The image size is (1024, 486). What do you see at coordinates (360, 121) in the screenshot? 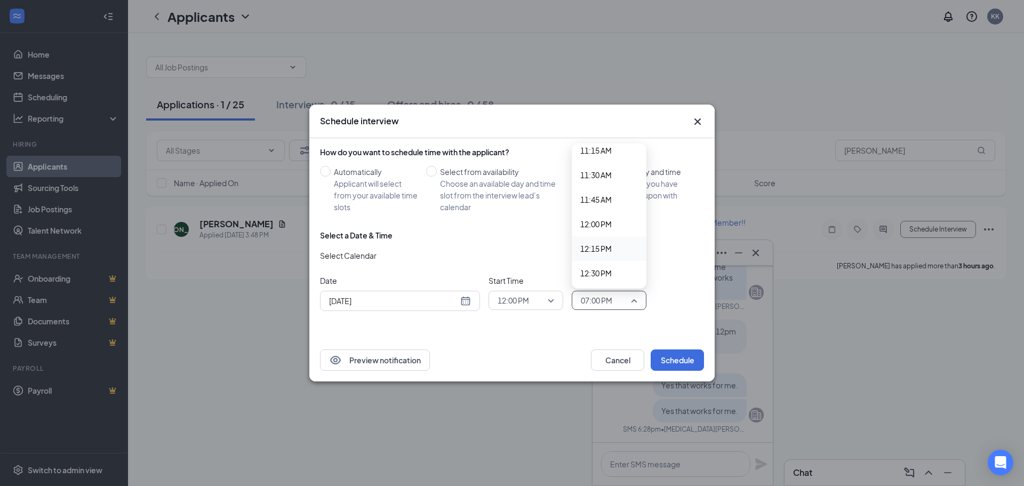
I see `h3: Schedule interview` at bounding box center [360, 121].